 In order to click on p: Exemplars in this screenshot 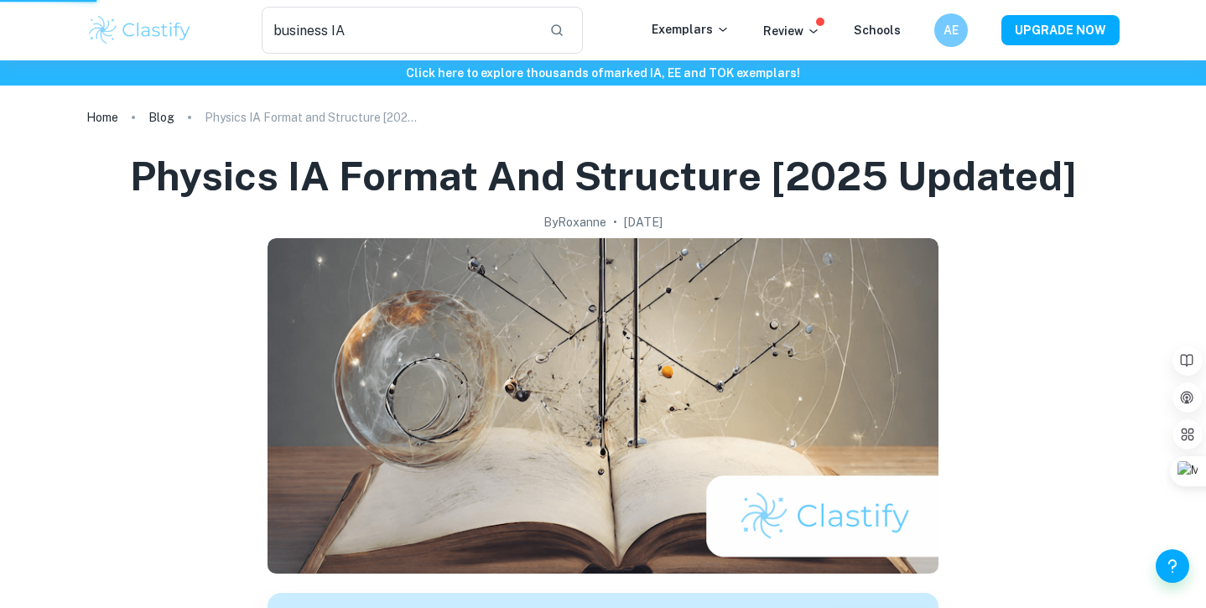, I will do `click(690, 29)`.